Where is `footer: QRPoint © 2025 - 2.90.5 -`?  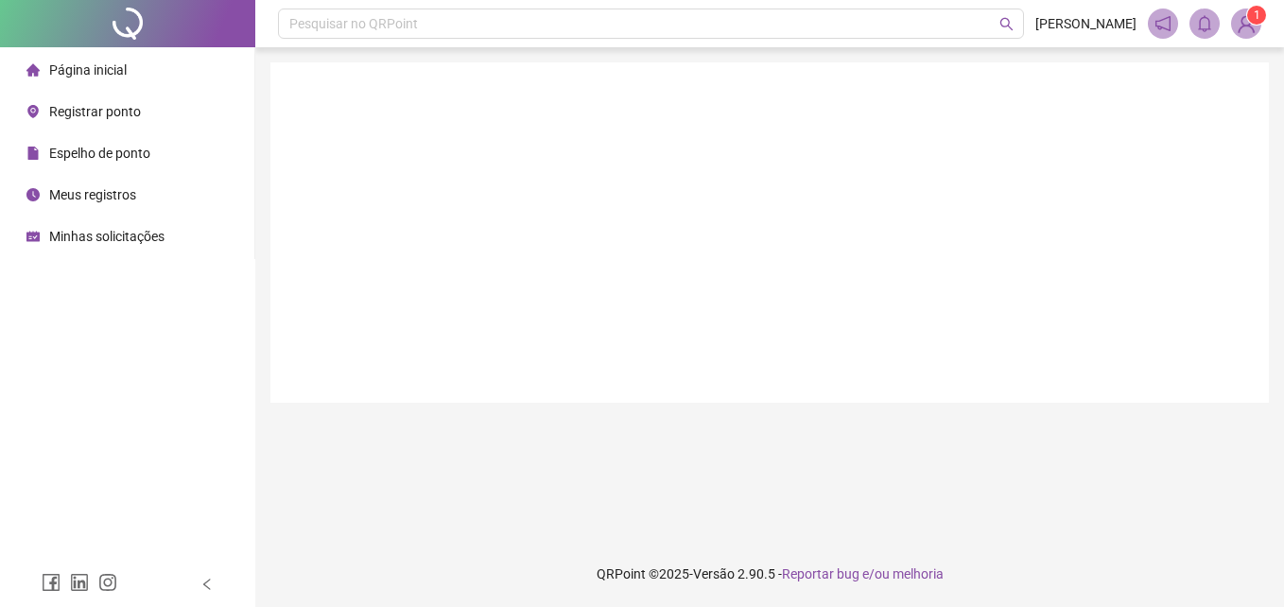 footer: QRPoint © 2025 - 2.90.5 - is located at coordinates (769, 574).